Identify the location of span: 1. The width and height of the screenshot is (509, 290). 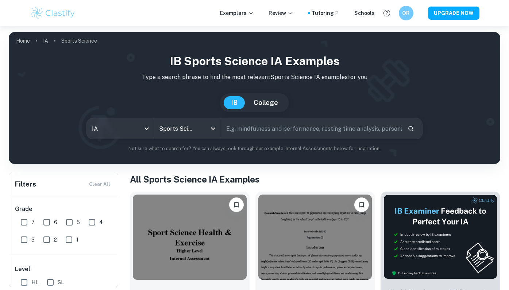
(77, 240).